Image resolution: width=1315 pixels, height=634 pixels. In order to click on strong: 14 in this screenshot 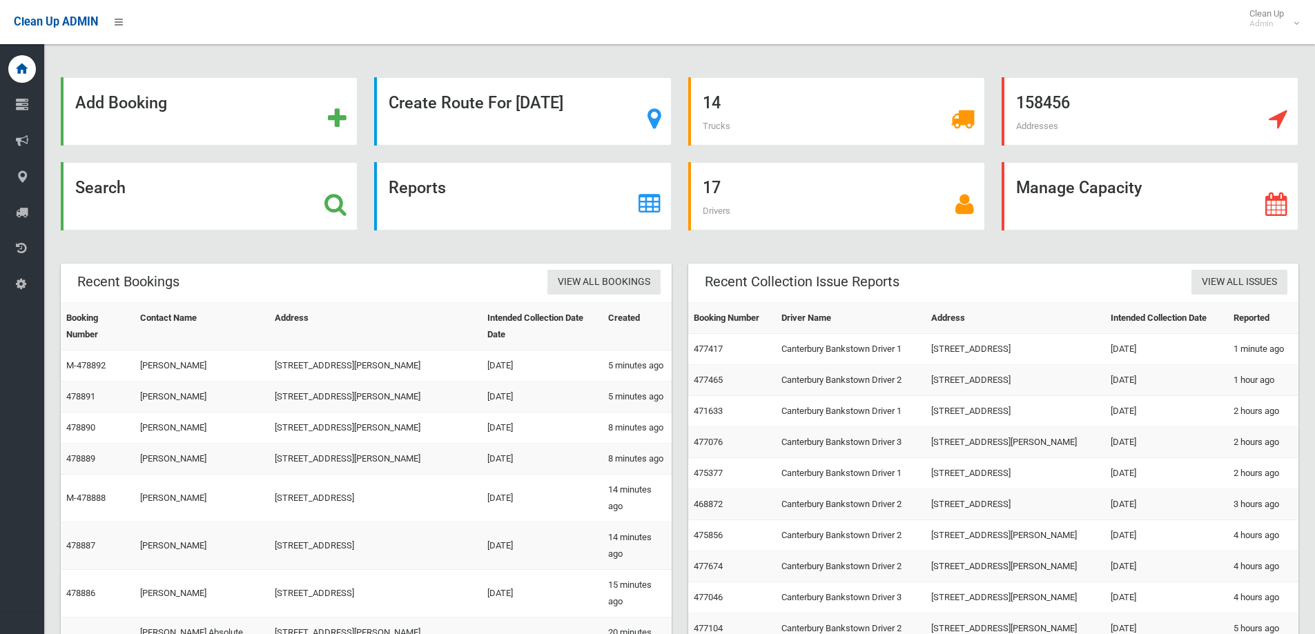, I will do `click(712, 103)`.